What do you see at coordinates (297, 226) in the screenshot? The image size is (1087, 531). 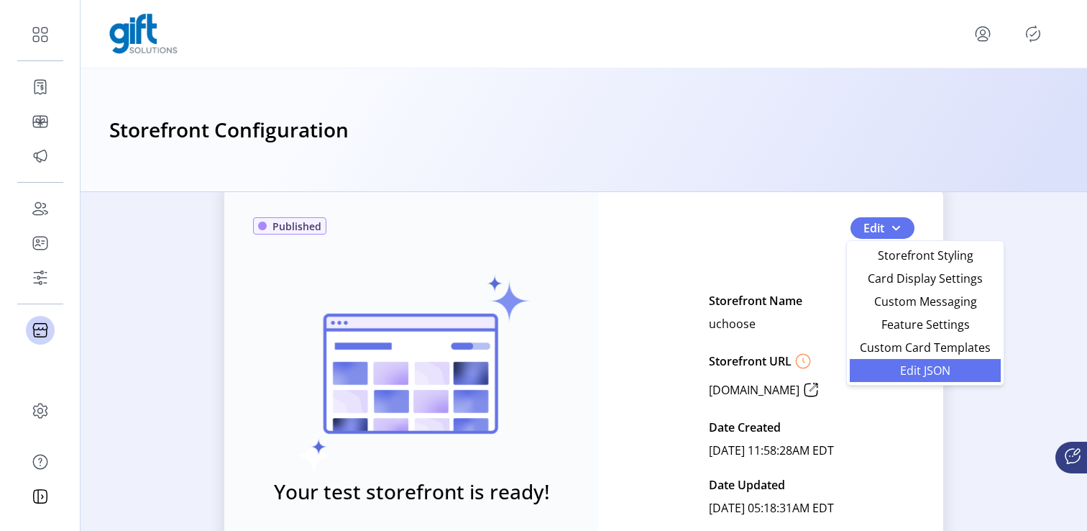 I see `span: Published` at bounding box center [297, 226].